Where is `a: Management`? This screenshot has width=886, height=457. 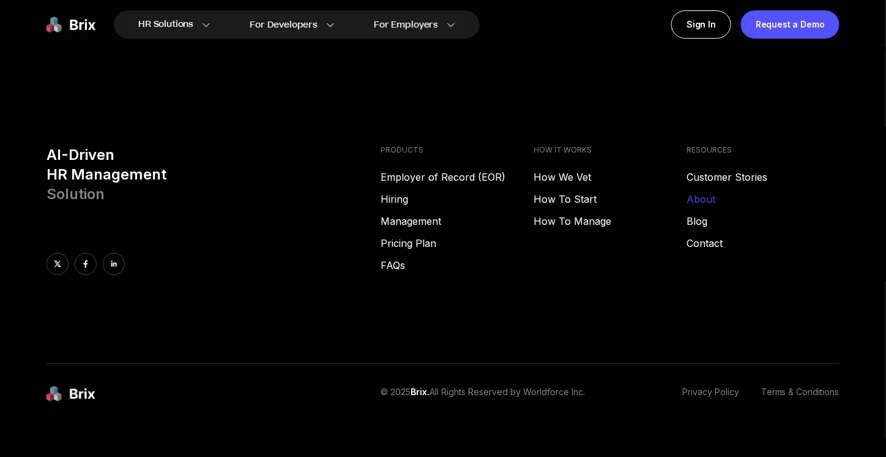
a: Management is located at coordinates (458, 221).